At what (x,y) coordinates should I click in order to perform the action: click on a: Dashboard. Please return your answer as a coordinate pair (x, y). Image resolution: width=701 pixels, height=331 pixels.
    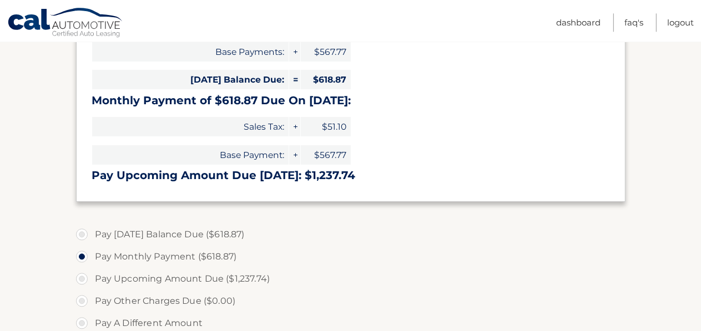
    Looking at the image, I should click on (578, 22).